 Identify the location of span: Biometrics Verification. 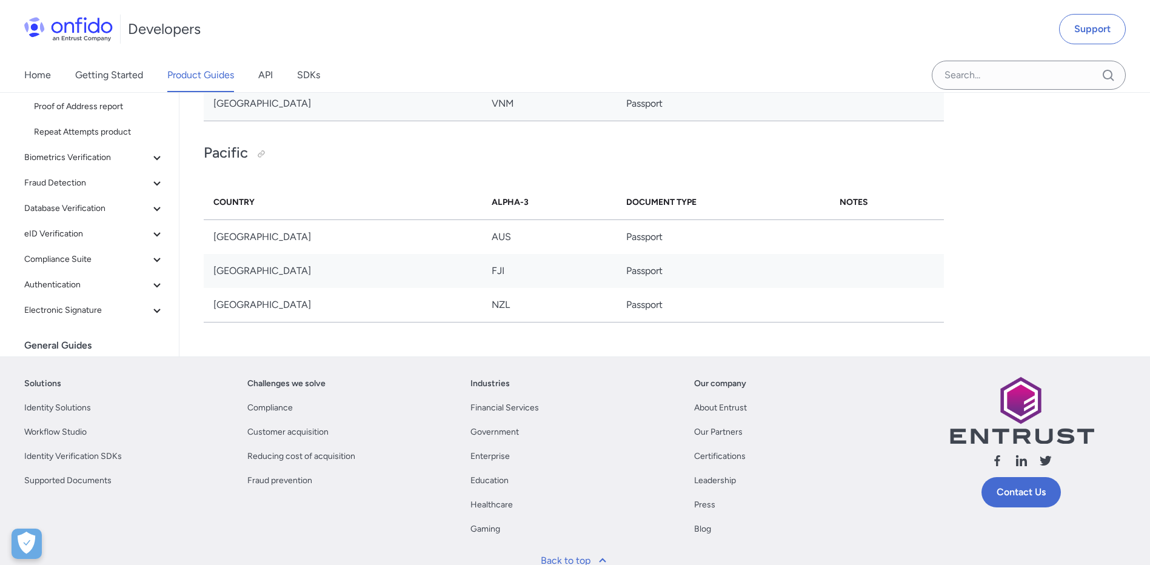
(87, 158).